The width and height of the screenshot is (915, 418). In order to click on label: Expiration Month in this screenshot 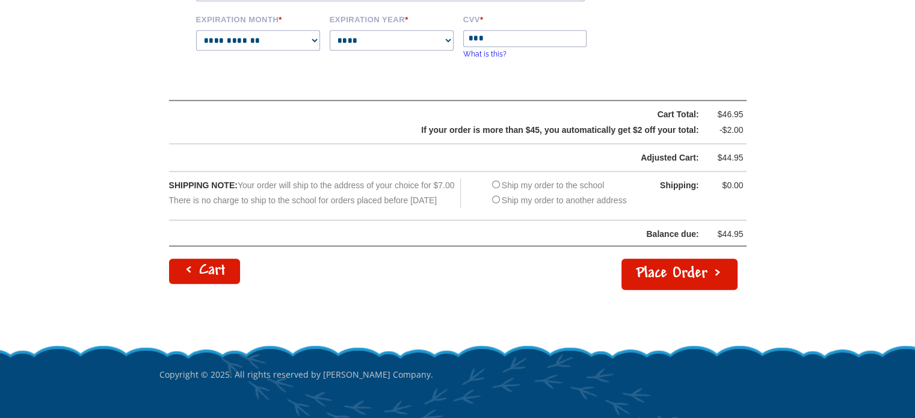, I will do `click(259, 19)`.